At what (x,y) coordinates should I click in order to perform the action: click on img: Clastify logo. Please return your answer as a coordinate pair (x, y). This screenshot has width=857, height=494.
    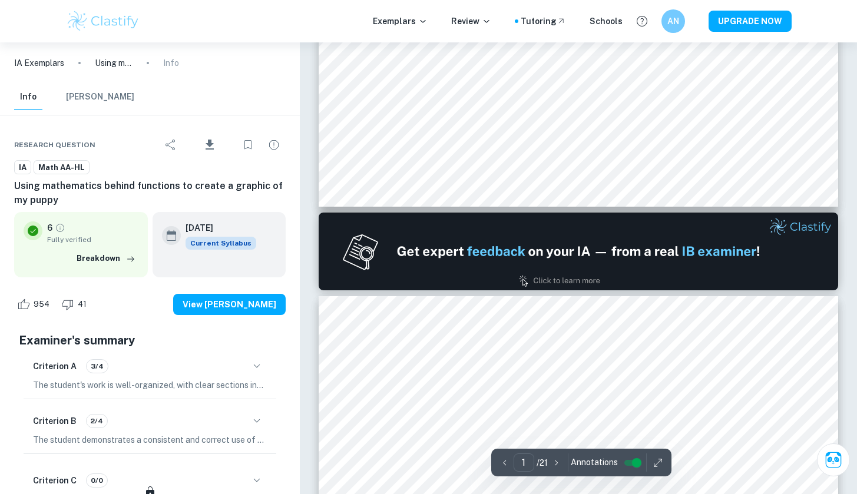
    Looking at the image, I should click on (103, 21).